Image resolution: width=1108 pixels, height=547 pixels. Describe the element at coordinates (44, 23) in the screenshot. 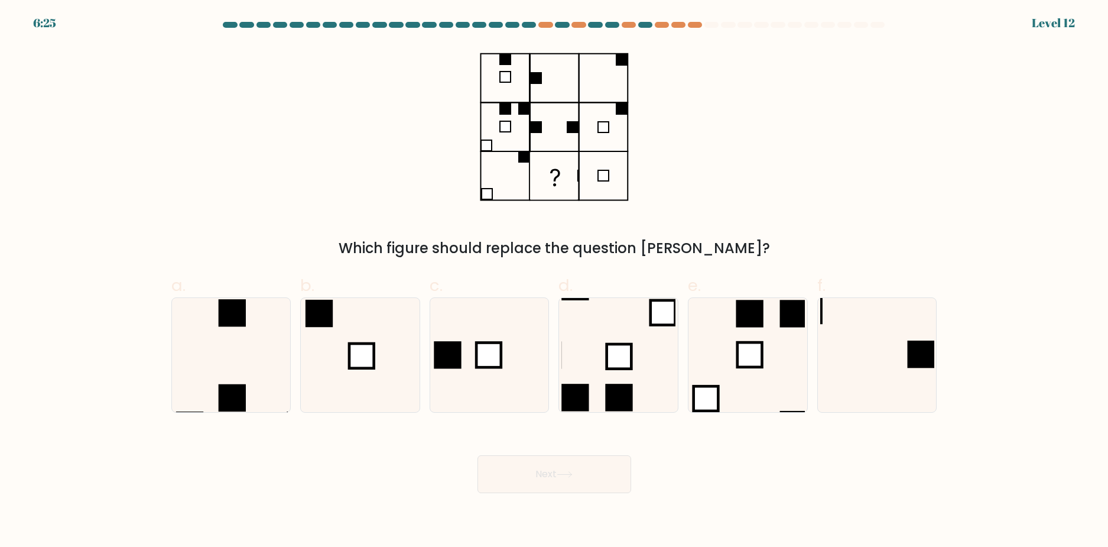

I see `div: 6:25` at that location.